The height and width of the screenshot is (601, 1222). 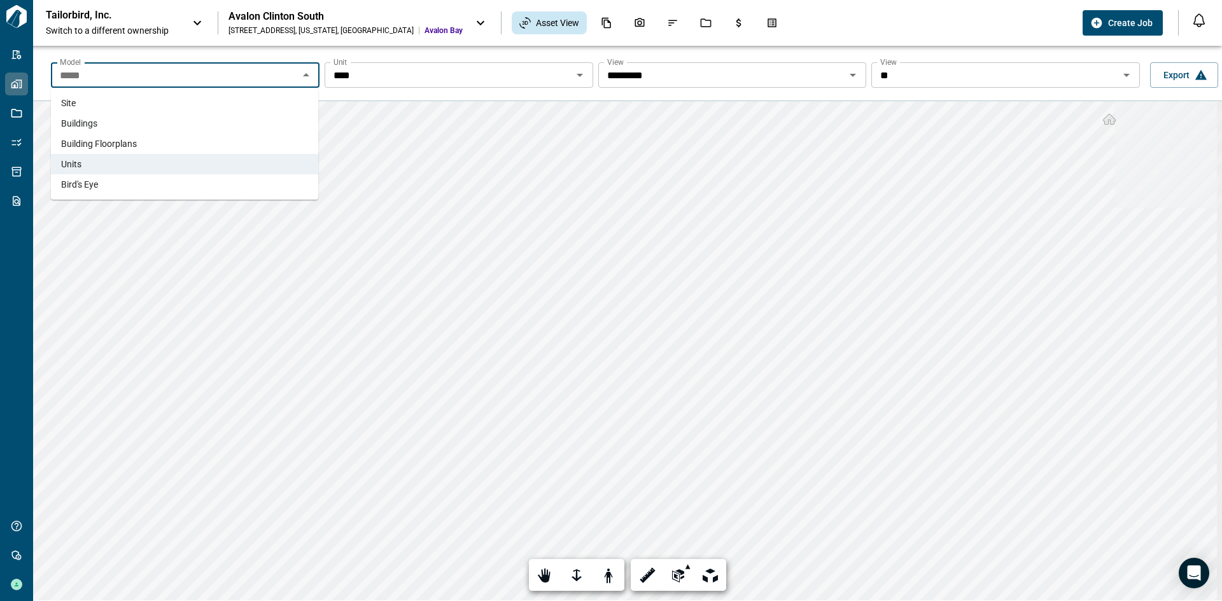 I want to click on button: Export, so click(x=1184, y=75).